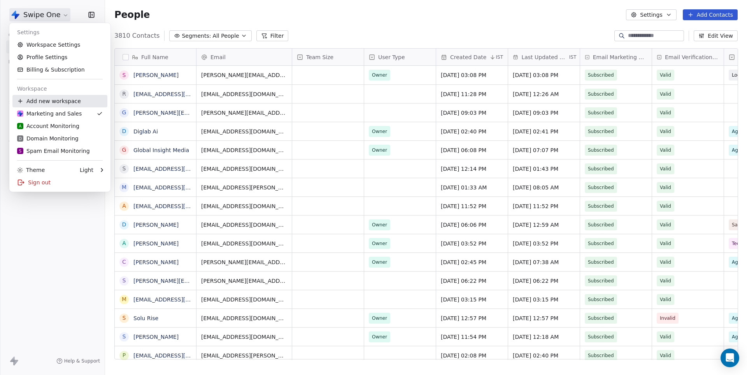  What do you see at coordinates (49, 114) in the screenshot?
I see `div: Marketing and Sales` at bounding box center [49, 114].